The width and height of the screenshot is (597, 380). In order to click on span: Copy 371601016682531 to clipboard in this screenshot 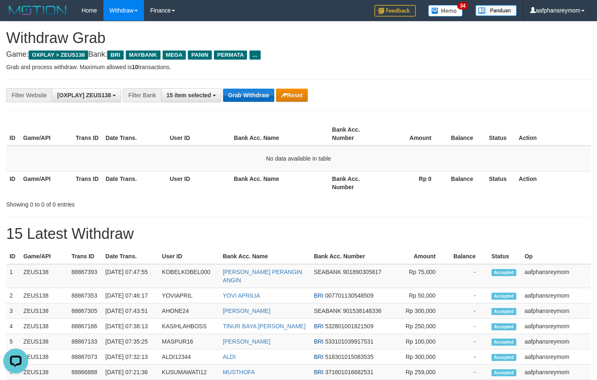, I will do `click(349, 372)`.